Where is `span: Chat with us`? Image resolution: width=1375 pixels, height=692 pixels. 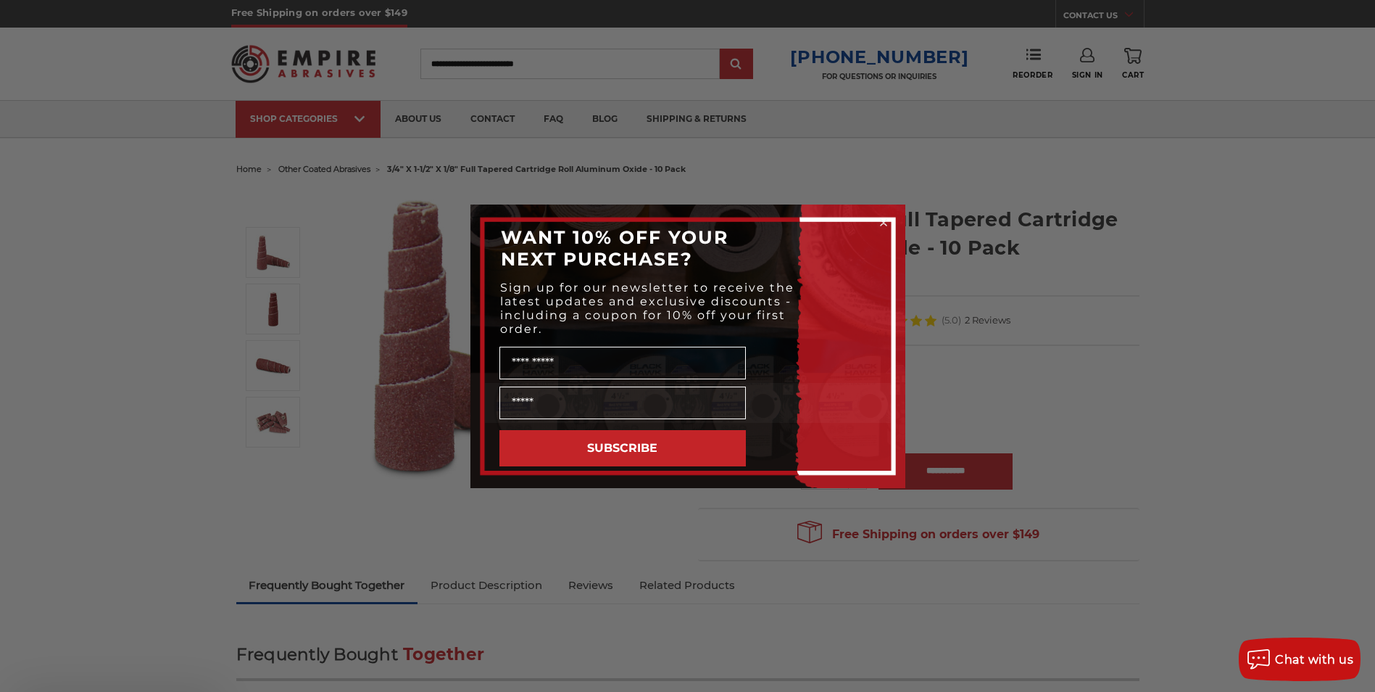
span: Chat with us is located at coordinates (1315, 659).